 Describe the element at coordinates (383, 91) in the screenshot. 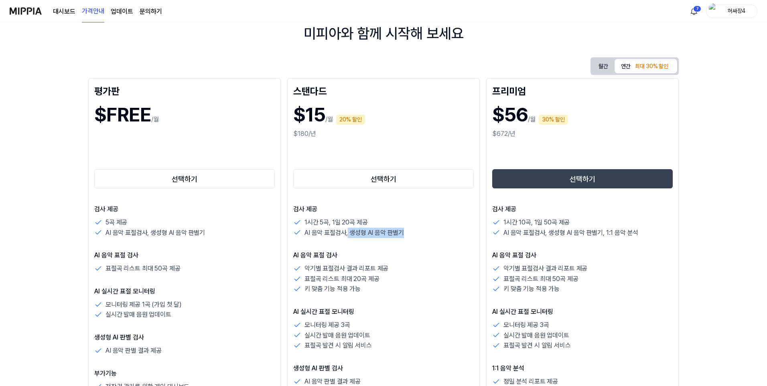

I see `div: 스탠다드` at that location.